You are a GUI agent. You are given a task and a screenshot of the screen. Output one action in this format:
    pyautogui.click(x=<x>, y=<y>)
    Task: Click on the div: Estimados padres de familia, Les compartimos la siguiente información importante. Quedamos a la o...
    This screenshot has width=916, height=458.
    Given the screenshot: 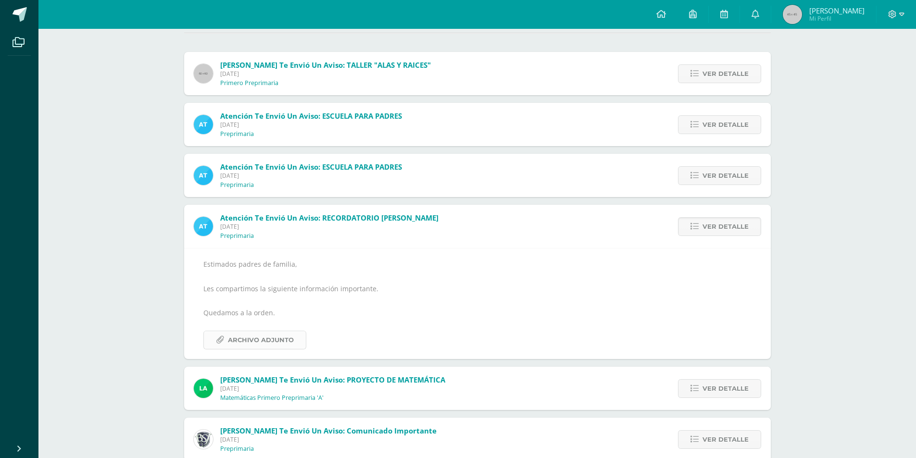 What is the action you would take?
    pyautogui.click(x=478, y=304)
    